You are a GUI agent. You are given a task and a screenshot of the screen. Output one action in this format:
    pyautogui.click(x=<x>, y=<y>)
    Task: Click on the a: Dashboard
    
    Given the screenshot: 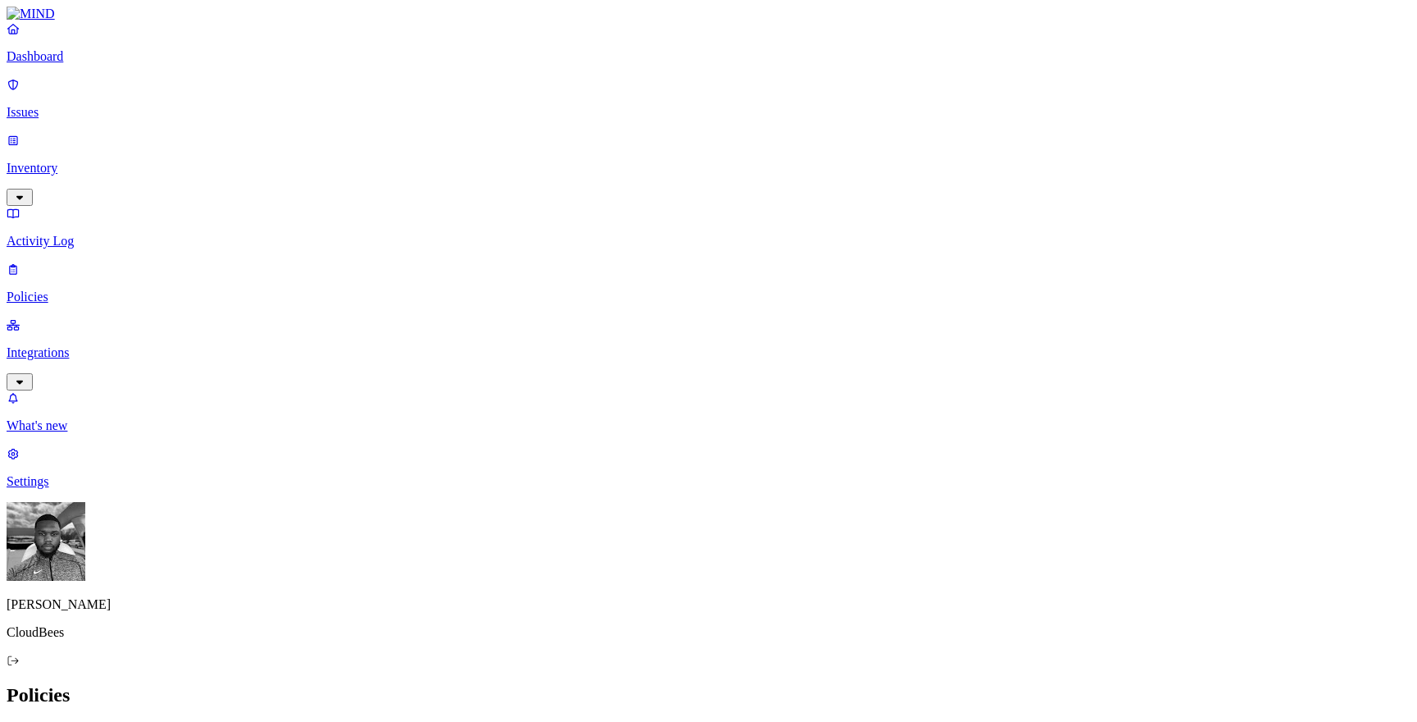 What is the action you would take?
    pyautogui.click(x=709, y=43)
    